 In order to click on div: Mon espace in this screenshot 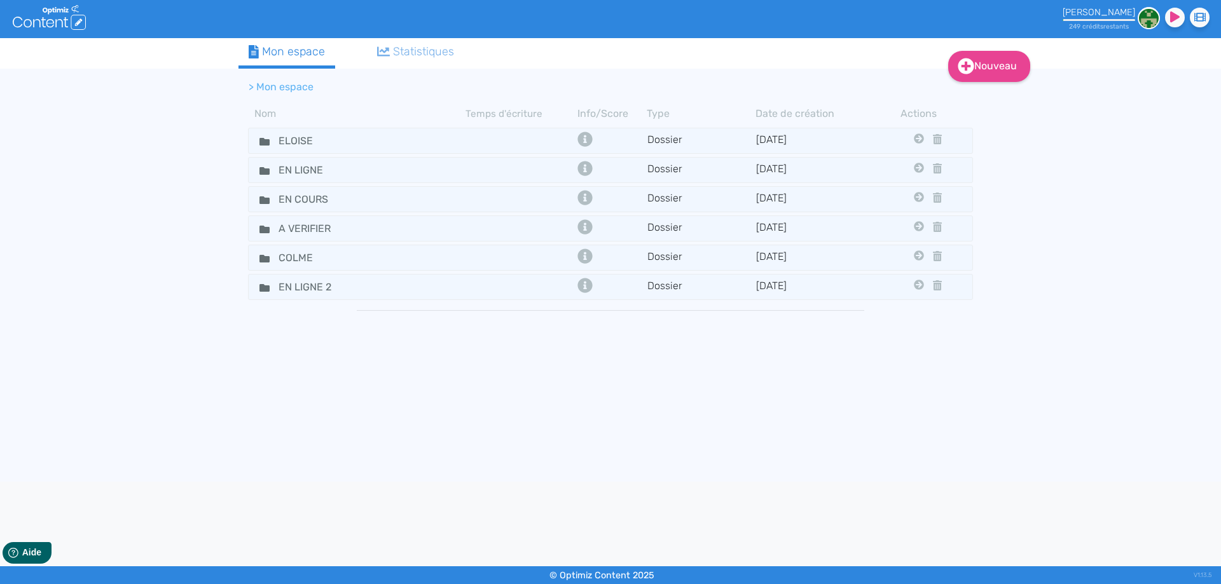, I will do `click(287, 52)`.